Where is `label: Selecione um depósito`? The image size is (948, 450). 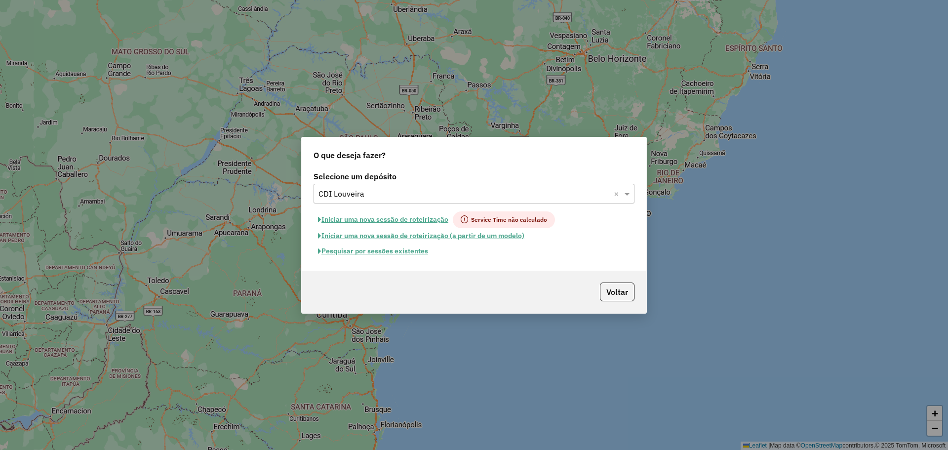 label: Selecione um depósito is located at coordinates (474, 176).